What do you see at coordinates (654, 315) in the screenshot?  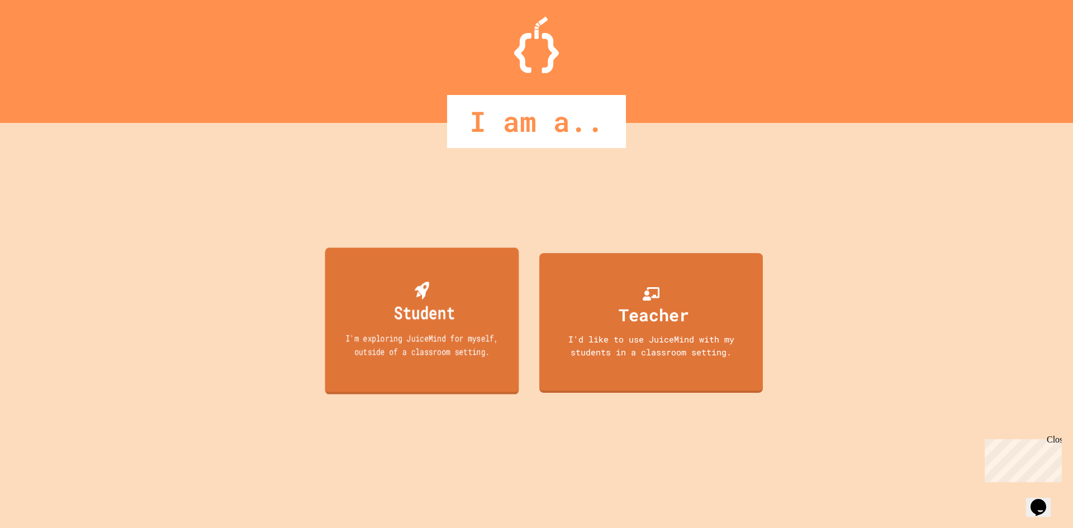 I see `div: Teacher` at bounding box center [654, 315].